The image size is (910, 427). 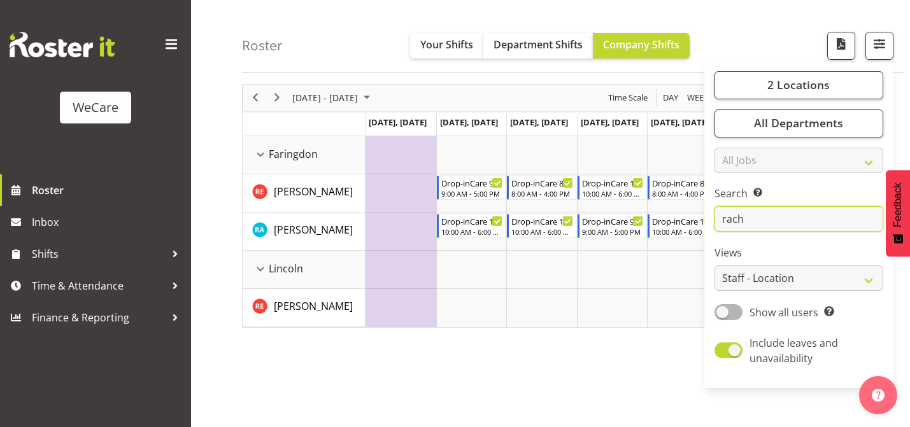 What do you see at coordinates (799, 220) in the screenshot?
I see `input: Search` at bounding box center [799, 220].